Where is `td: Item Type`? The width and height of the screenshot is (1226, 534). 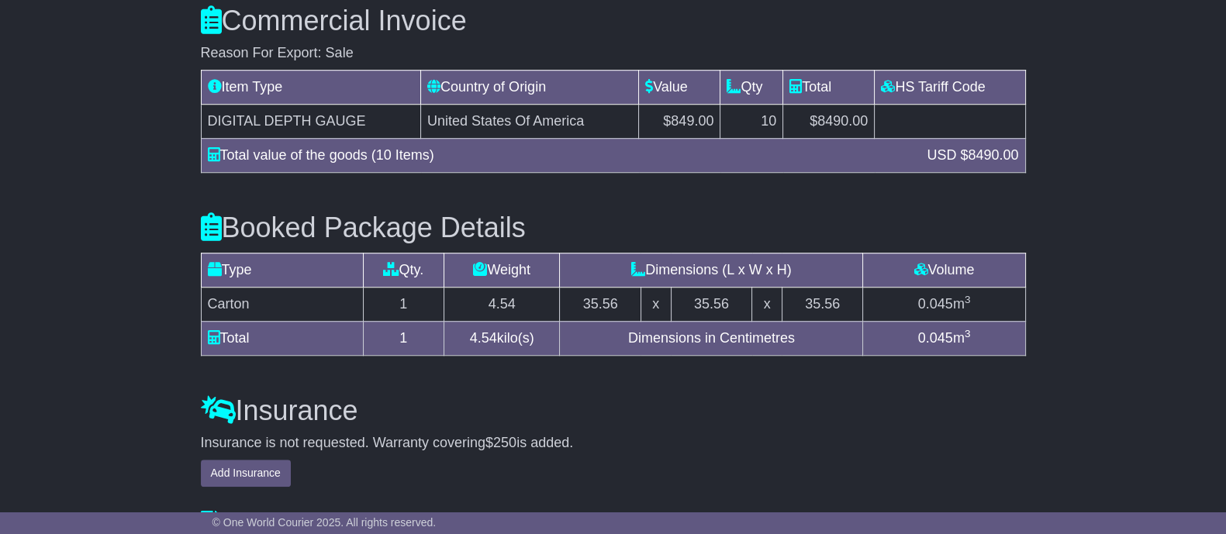 td: Item Type is located at coordinates (311, 87).